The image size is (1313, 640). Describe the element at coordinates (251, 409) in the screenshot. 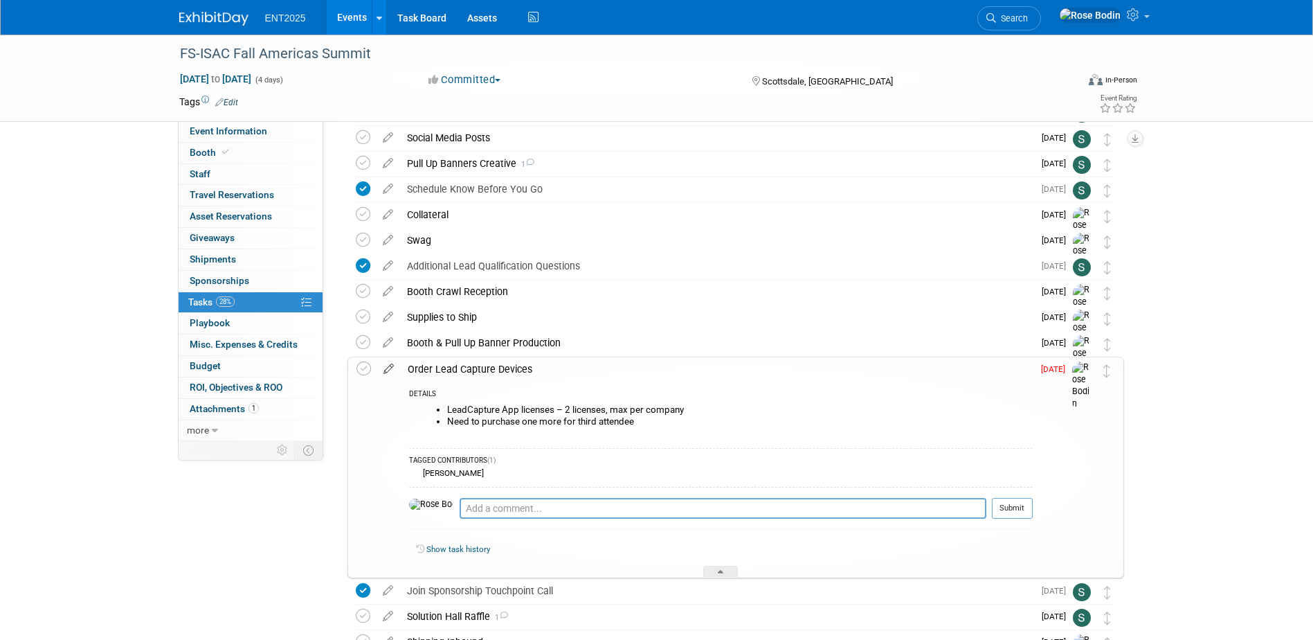

I see `a: Attachments1` at that location.